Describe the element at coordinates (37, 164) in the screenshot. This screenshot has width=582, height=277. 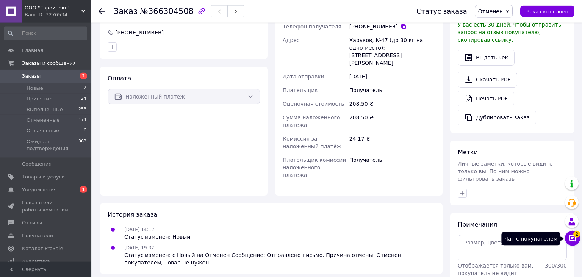
I see `span: Сообщения` at that location.